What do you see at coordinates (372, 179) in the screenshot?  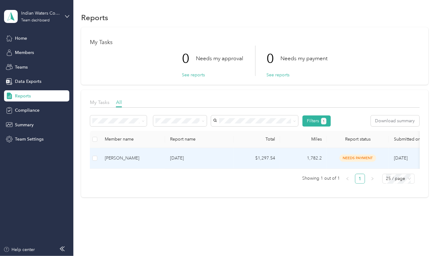 I see `span: right` at bounding box center [372, 179].